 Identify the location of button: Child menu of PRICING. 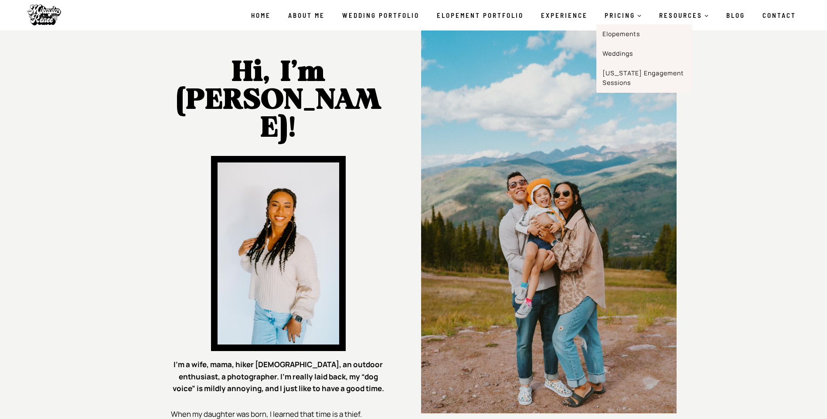
(624, 15).